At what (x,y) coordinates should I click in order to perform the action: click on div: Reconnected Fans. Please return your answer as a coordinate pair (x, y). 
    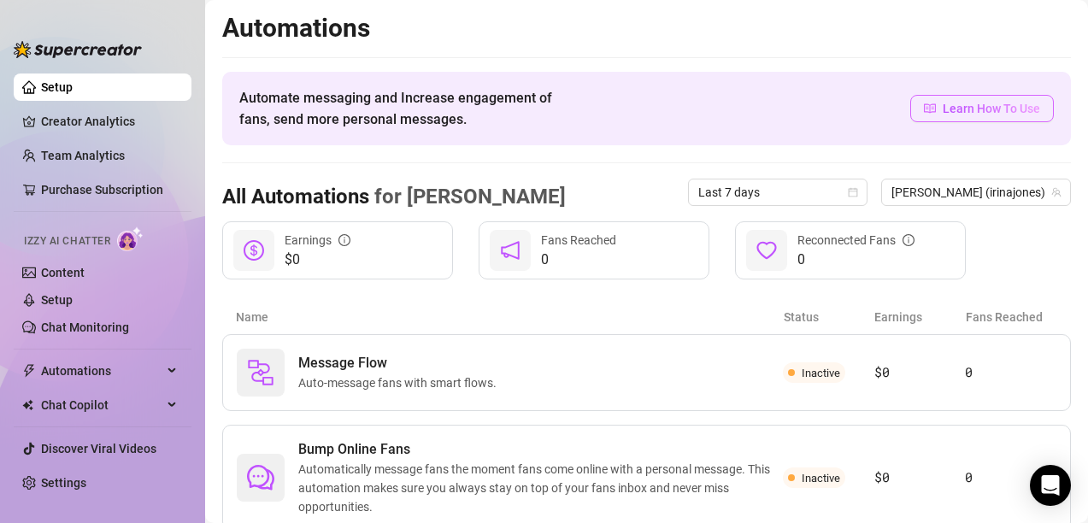
    Looking at the image, I should click on (856, 240).